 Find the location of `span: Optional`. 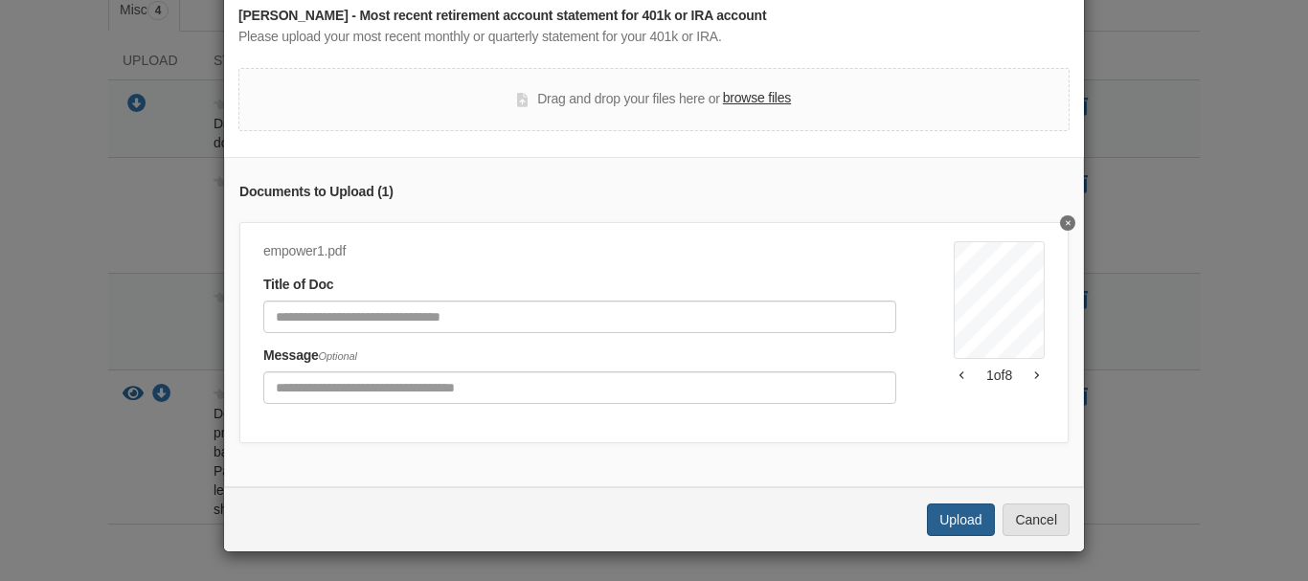

span: Optional is located at coordinates (338, 356).